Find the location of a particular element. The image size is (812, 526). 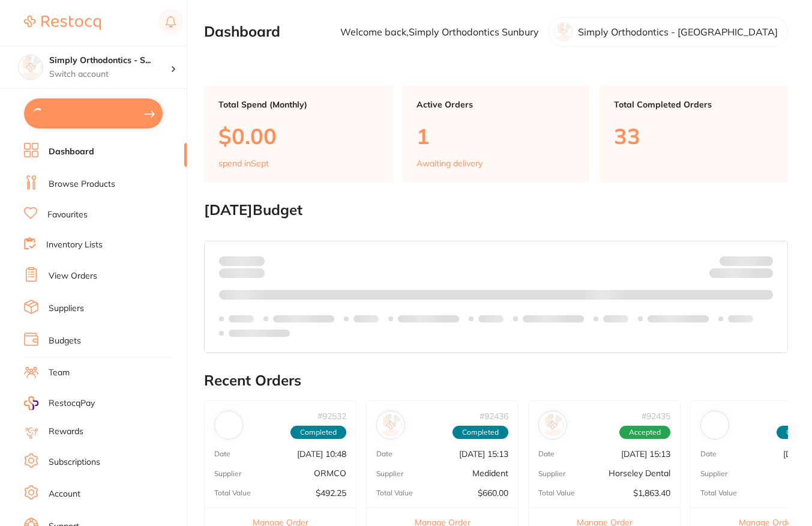

h2: Dashboard is located at coordinates (242, 32).